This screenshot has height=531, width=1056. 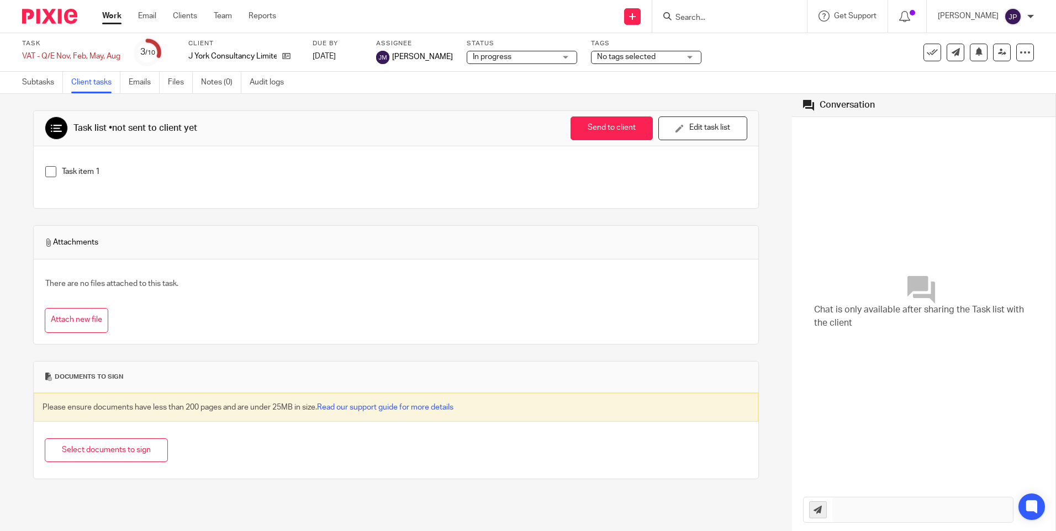 I want to click on label: Assignee, so click(x=414, y=44).